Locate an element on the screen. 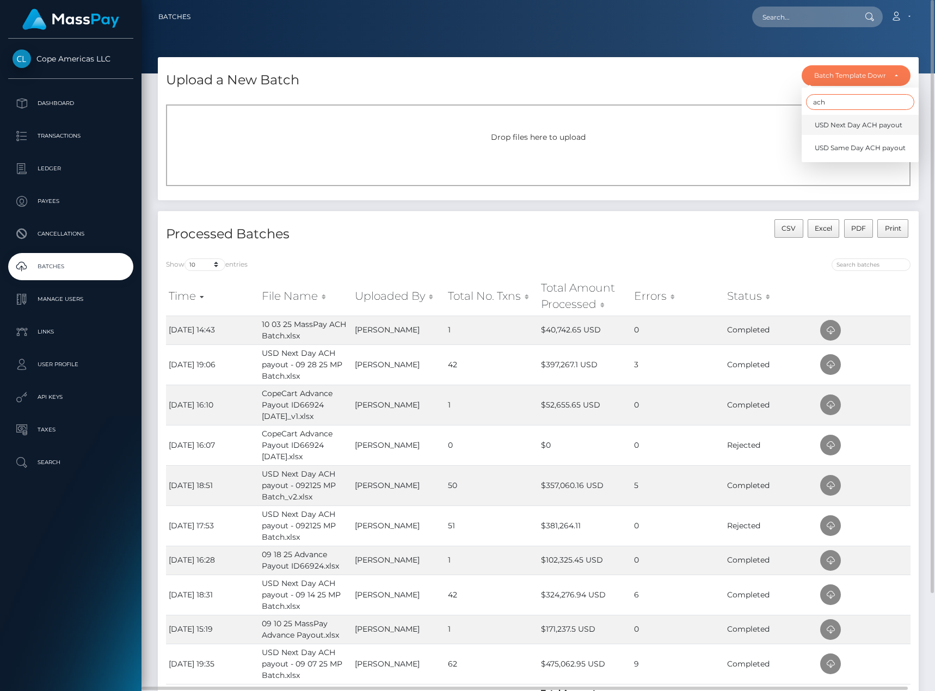  p: API Keys is located at coordinates (71, 397).